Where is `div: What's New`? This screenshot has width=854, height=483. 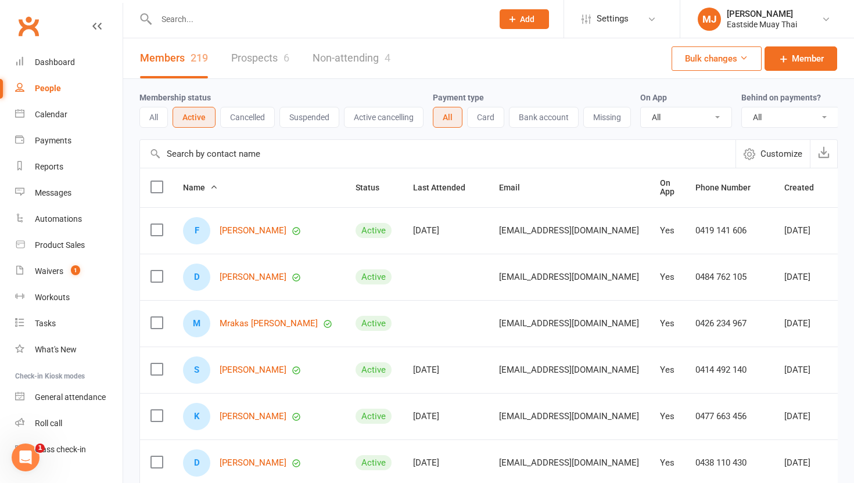
div: What's New is located at coordinates (56, 350).